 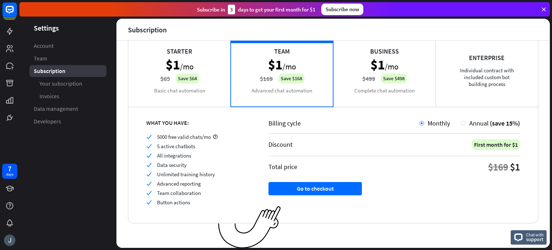 I want to click on span: Your subscription, so click(x=61, y=83).